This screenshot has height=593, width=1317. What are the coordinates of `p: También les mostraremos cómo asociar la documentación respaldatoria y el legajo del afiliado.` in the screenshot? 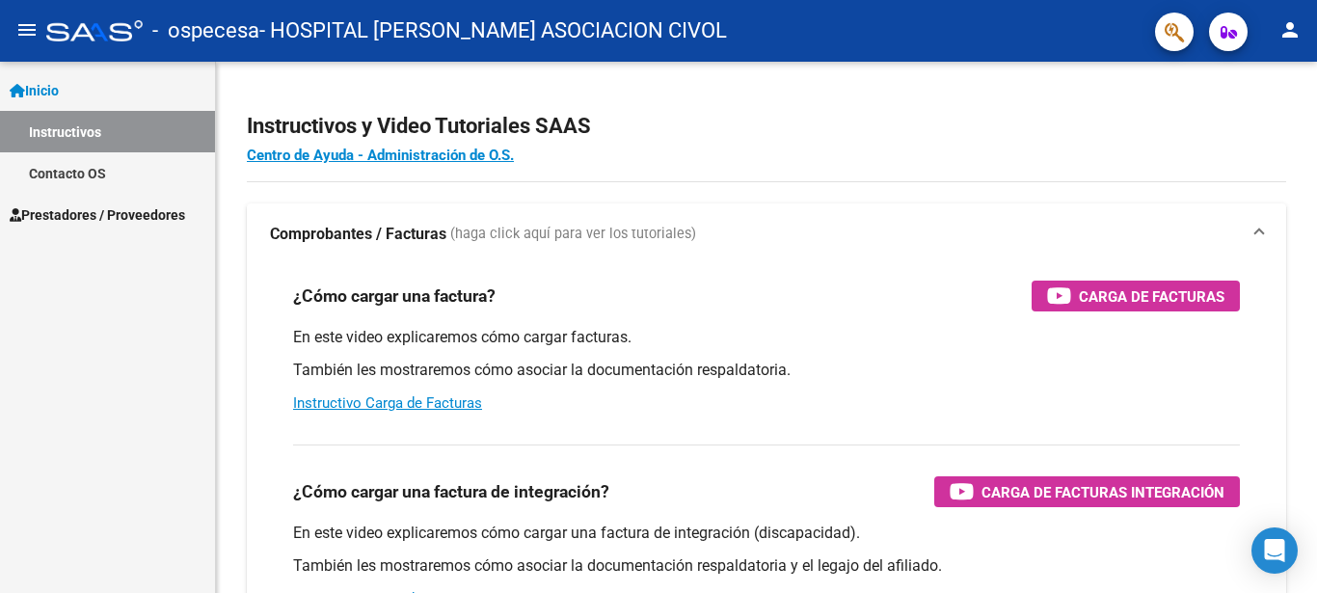 It's located at (767, 566).